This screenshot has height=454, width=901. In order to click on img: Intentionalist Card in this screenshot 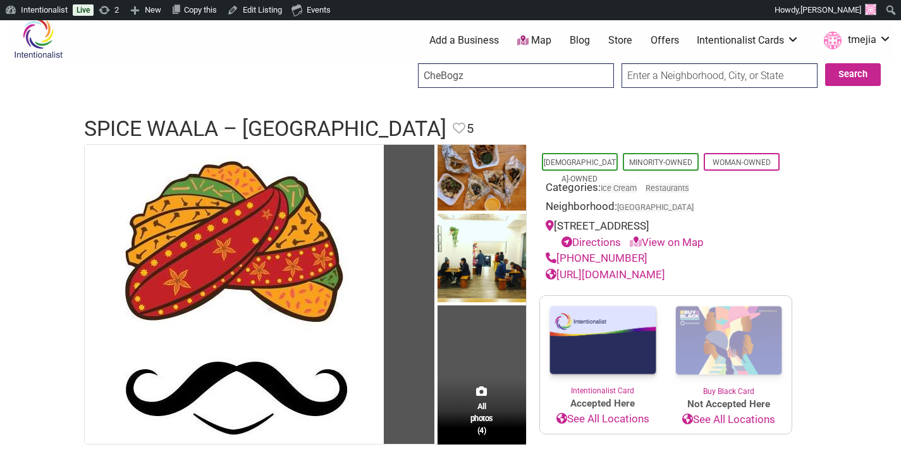, I will do `click(603, 340)`.